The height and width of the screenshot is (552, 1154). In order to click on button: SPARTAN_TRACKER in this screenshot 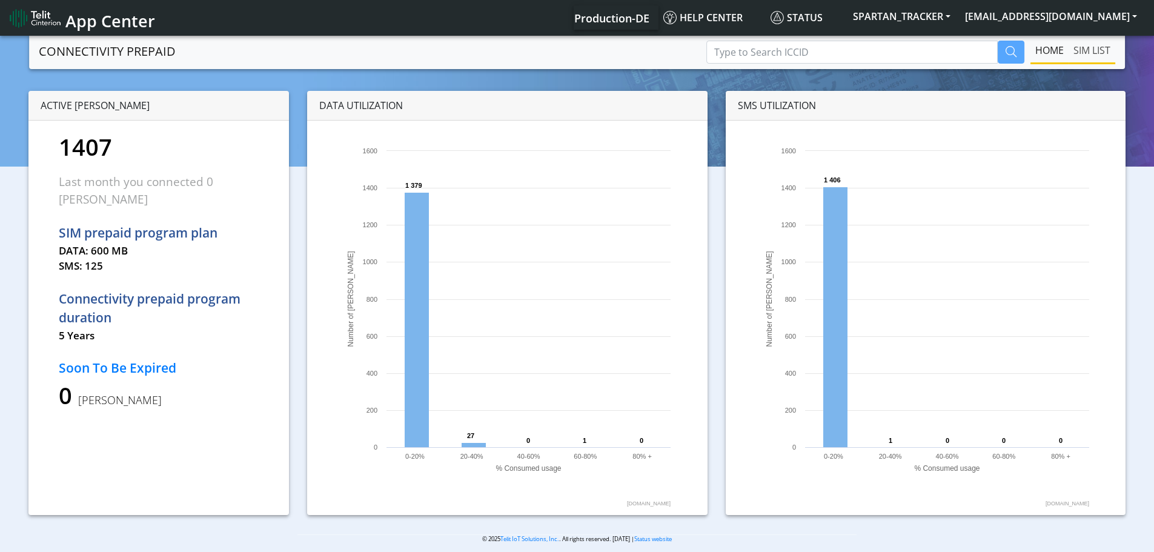, I will do `click(901, 16)`.